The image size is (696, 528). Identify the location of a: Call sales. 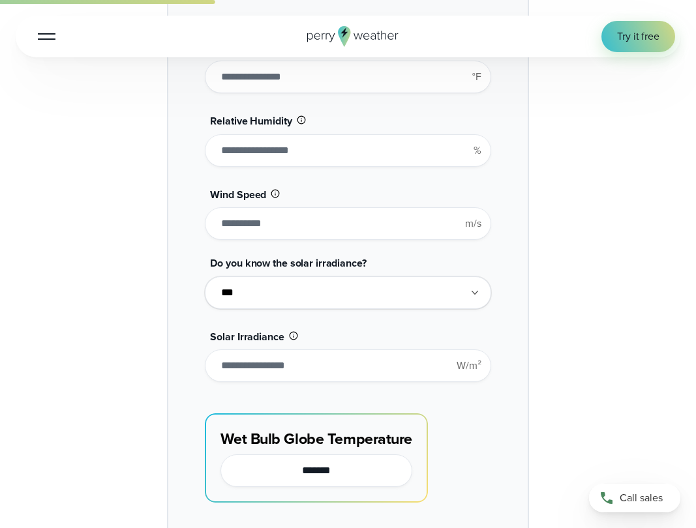
(634, 498).